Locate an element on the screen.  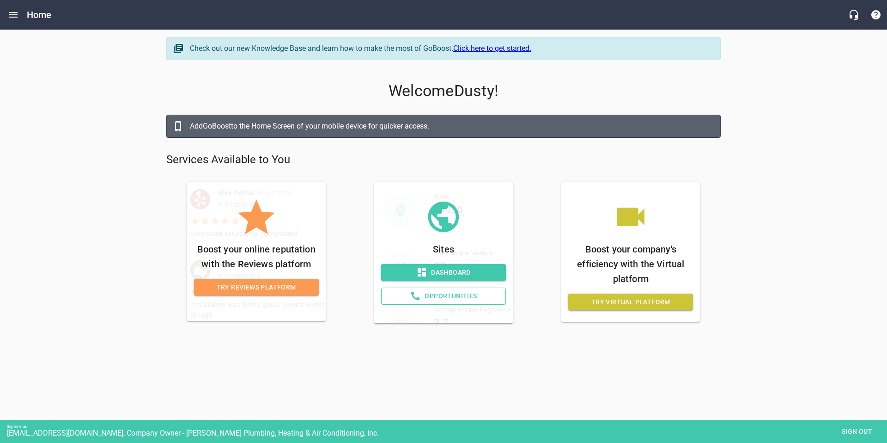
p: Services Available to You is located at coordinates (443, 160).